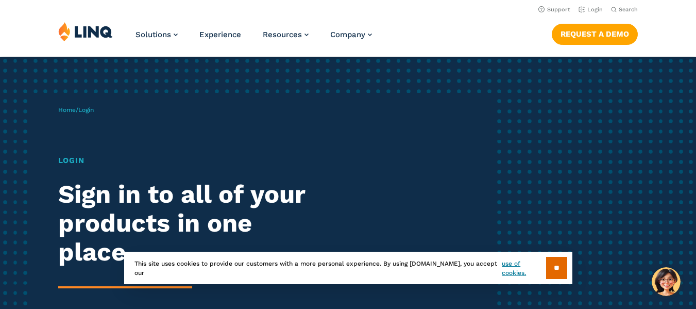 The height and width of the screenshot is (309, 696). What do you see at coordinates (554, 9) in the screenshot?
I see `a: Support` at bounding box center [554, 9].